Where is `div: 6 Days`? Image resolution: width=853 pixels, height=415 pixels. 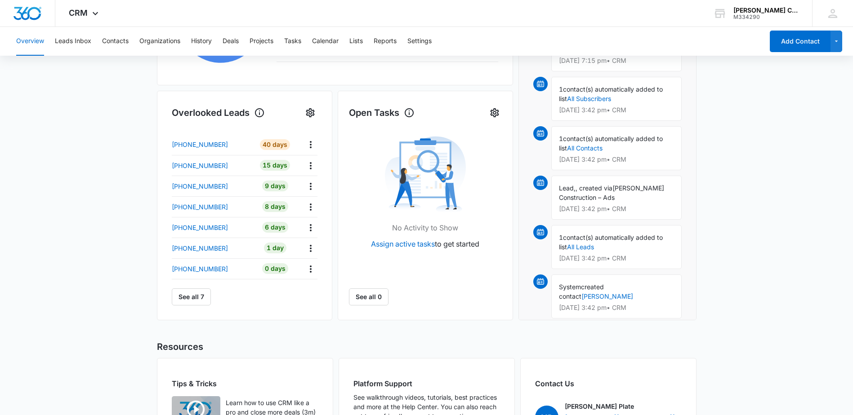 div: 6 Days is located at coordinates (275, 227).